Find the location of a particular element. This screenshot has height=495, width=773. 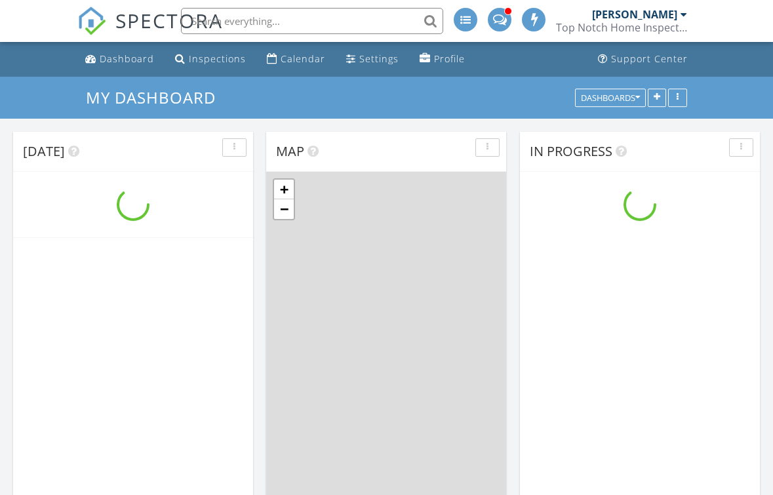

a: Calendar is located at coordinates (296, 59).